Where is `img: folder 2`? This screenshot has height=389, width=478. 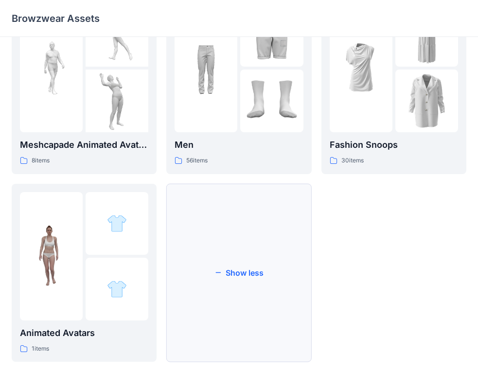
img: folder 2 is located at coordinates (117, 223).